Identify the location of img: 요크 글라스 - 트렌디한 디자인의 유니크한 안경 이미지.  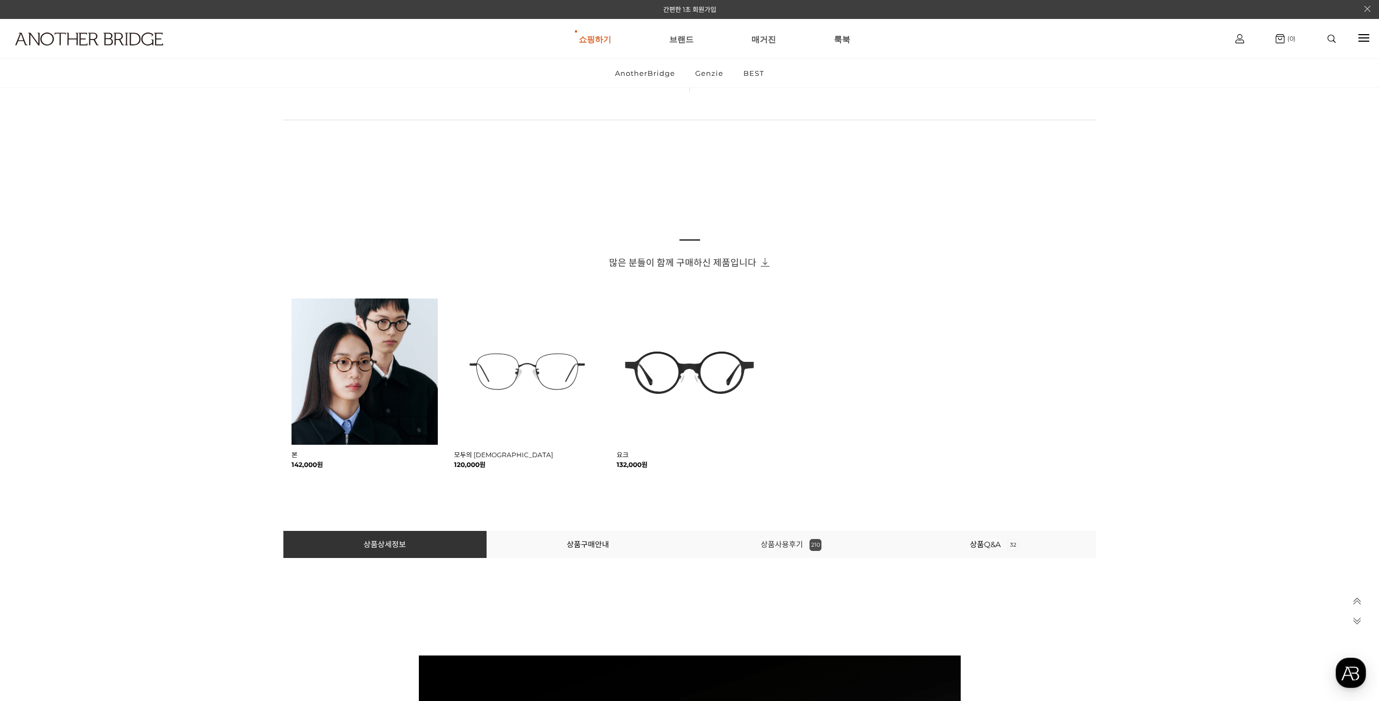
(690, 372).